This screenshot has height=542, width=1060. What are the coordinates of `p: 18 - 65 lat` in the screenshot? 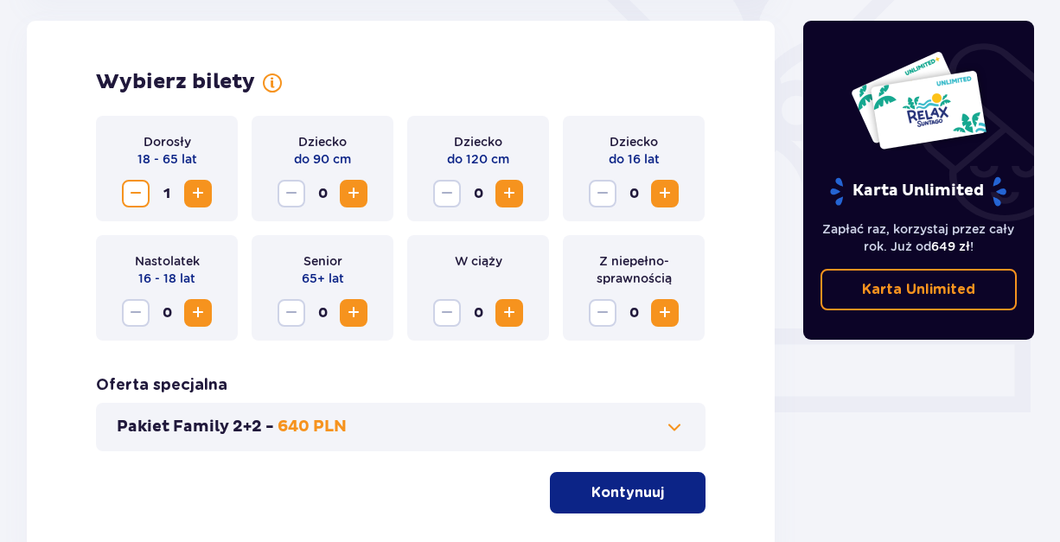 It's located at (167, 159).